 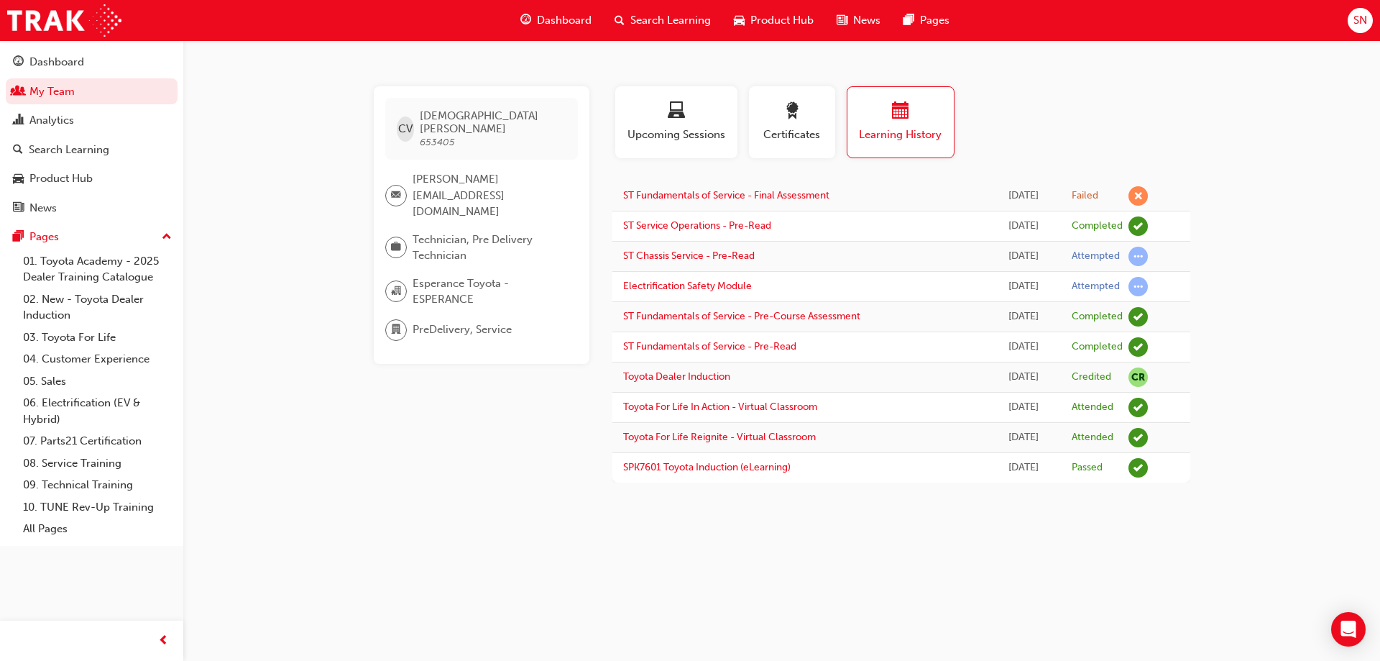 What do you see at coordinates (663, 20) in the screenshot?
I see `a: search-iconSearch Learning` at bounding box center [663, 20].